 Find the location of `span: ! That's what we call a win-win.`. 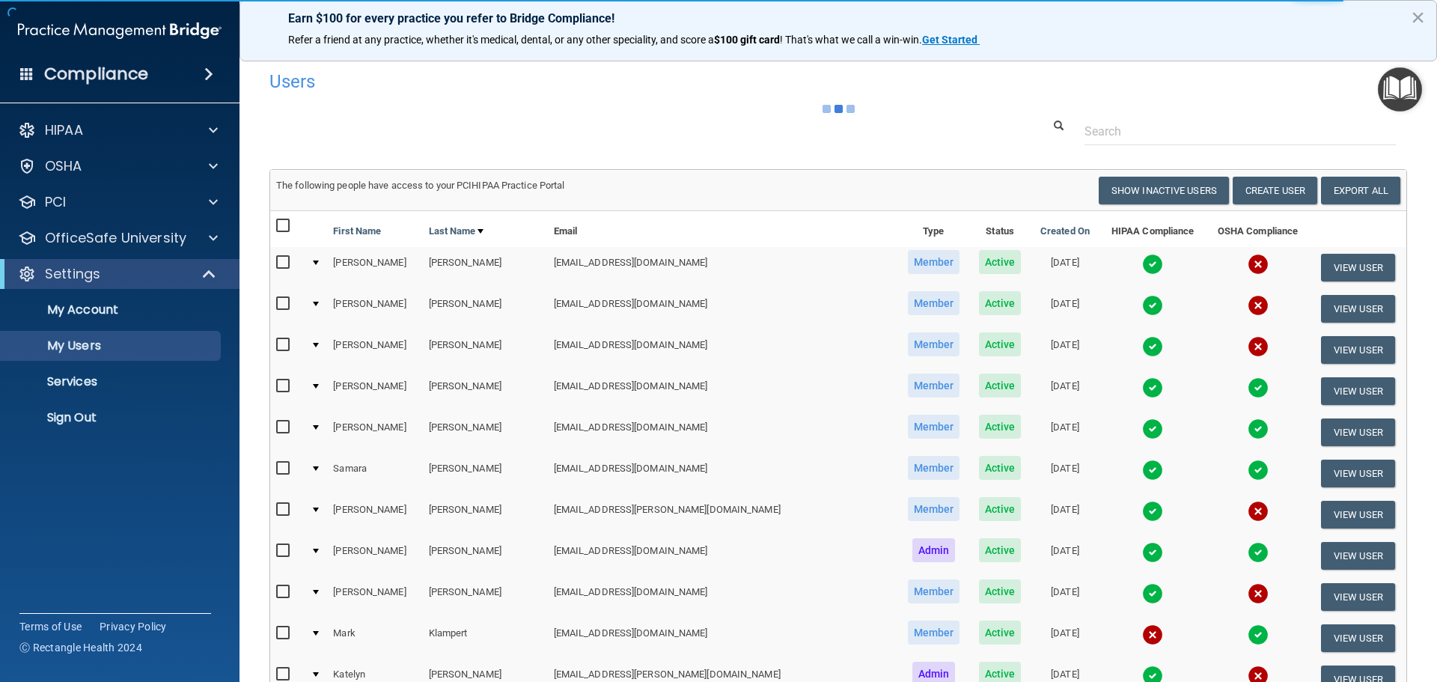

span: ! That's what we call a win-win. is located at coordinates (851, 40).